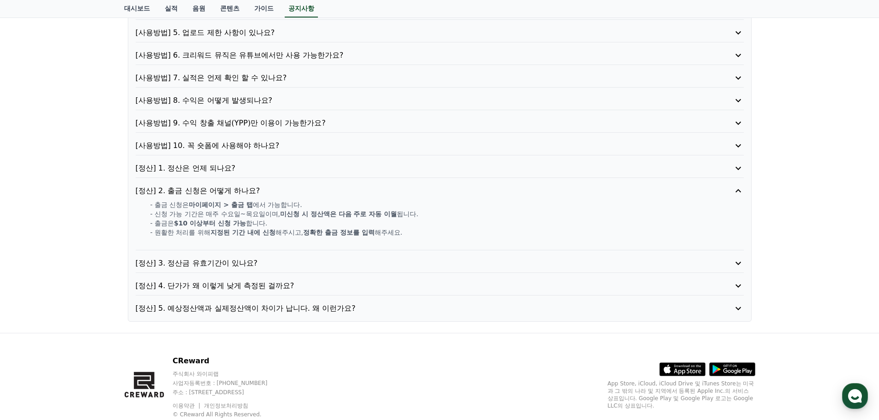 The width and height of the screenshot is (879, 420). I want to click on p: 주식회사 와이피랩, so click(229, 374).